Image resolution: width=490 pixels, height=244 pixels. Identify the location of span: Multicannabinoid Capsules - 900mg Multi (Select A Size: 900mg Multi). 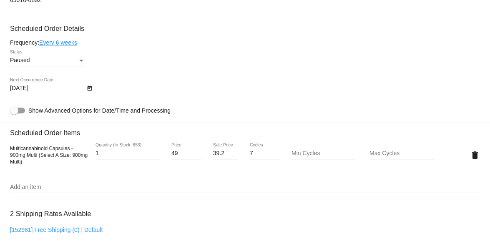
(49, 155).